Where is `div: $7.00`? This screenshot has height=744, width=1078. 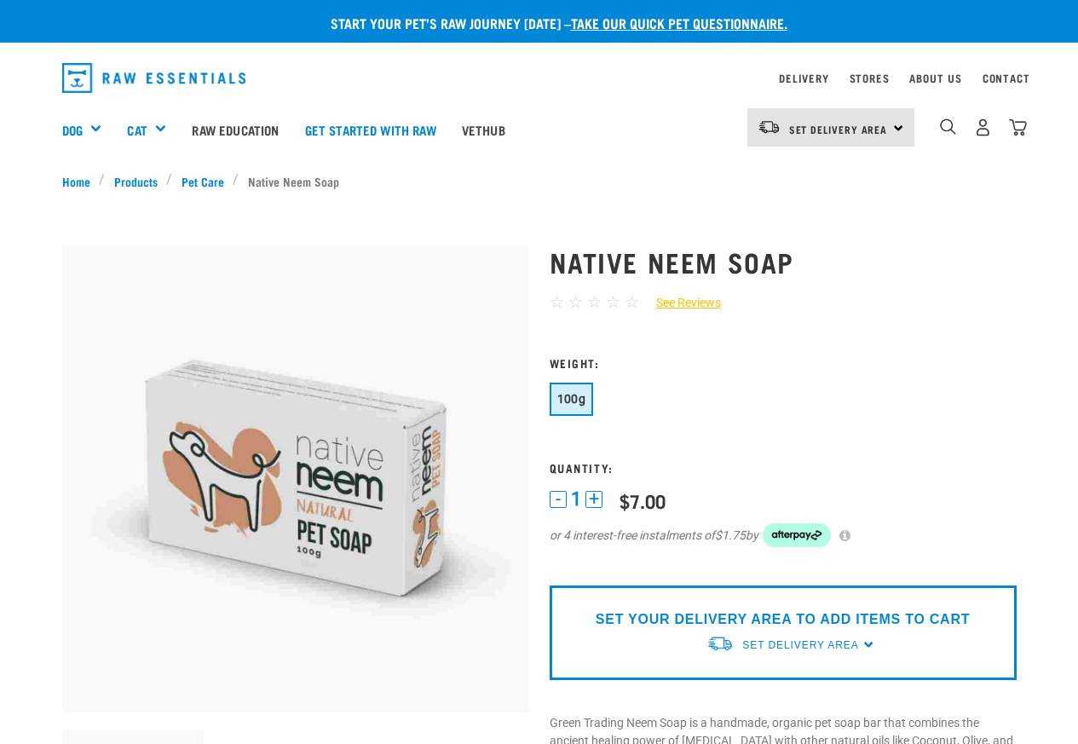
div: $7.00 is located at coordinates (643, 500).